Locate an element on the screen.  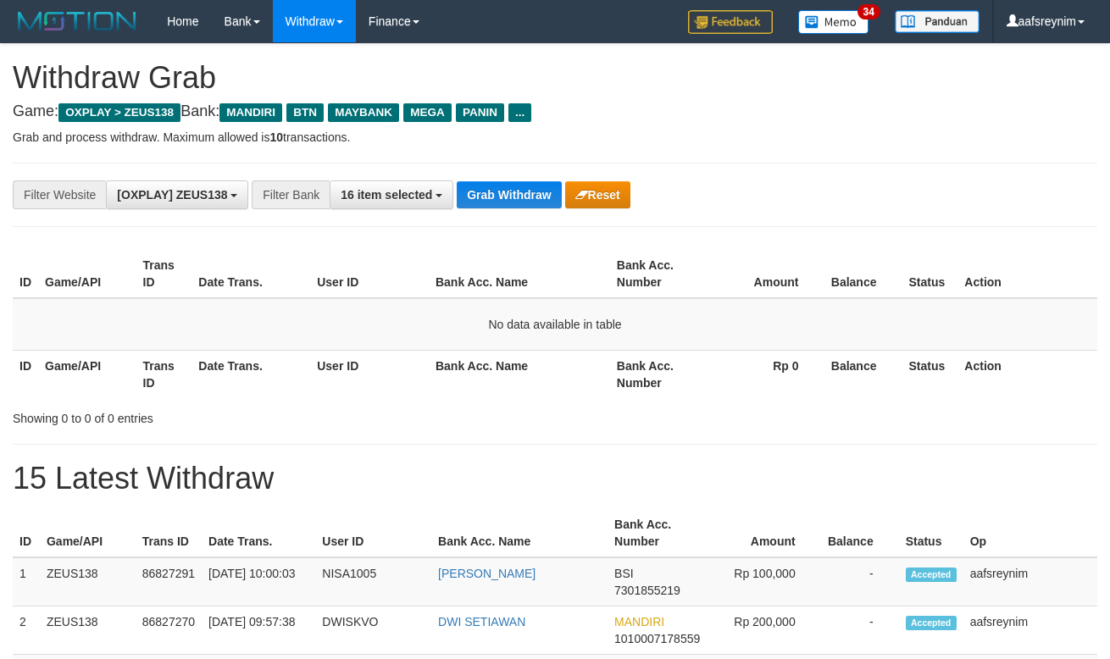
button: Reset is located at coordinates (597, 195).